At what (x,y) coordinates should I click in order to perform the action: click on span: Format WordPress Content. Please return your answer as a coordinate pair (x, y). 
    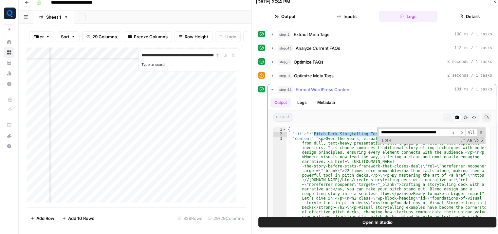
    Looking at the image, I should click on (323, 89).